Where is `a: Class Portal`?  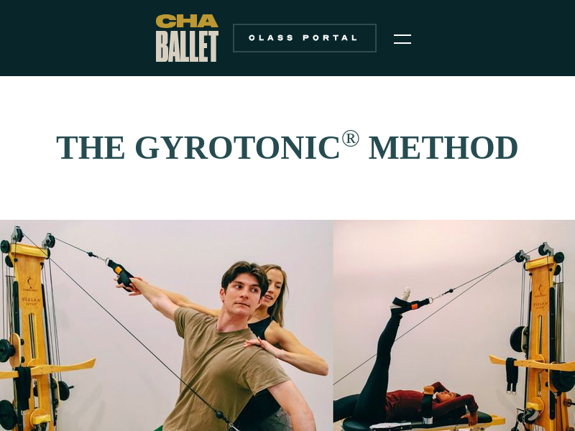
a: Class Portal is located at coordinates (305, 38).